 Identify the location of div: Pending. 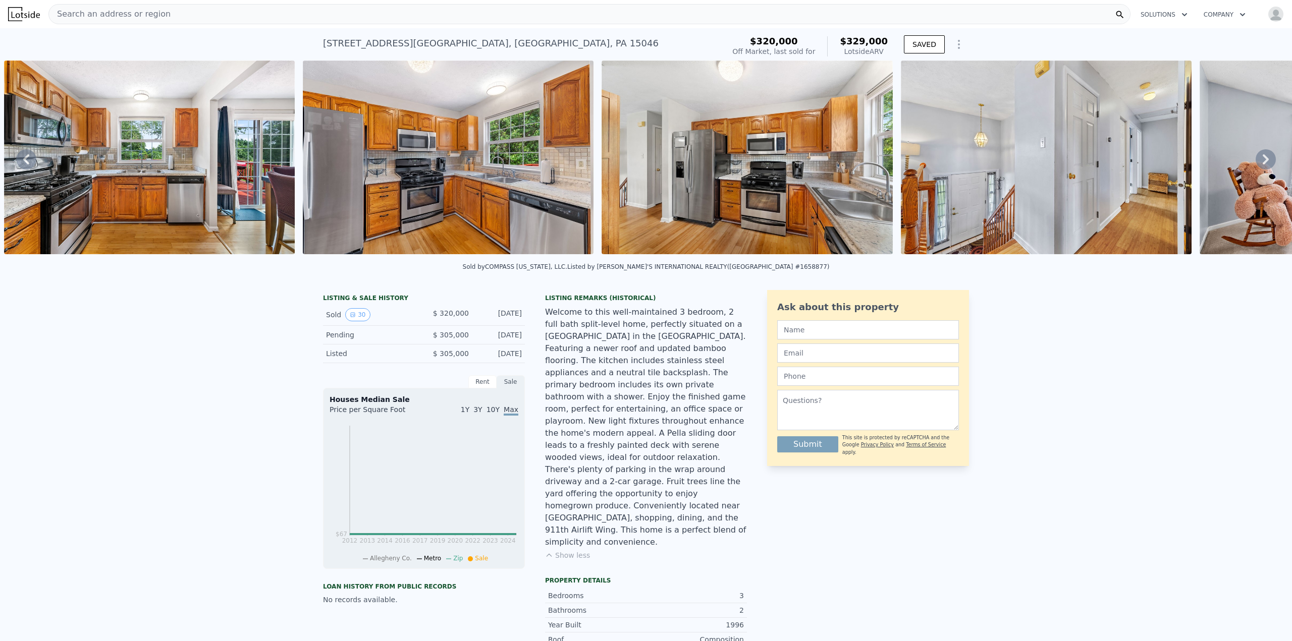
(371, 335).